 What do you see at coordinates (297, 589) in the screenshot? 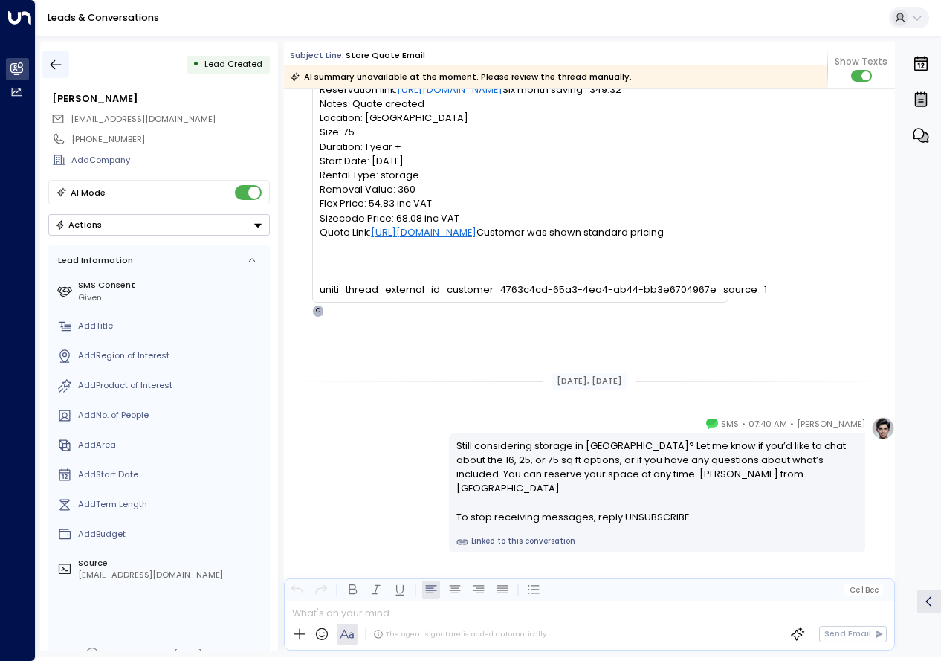
I see `button: Undo` at bounding box center [297, 589].